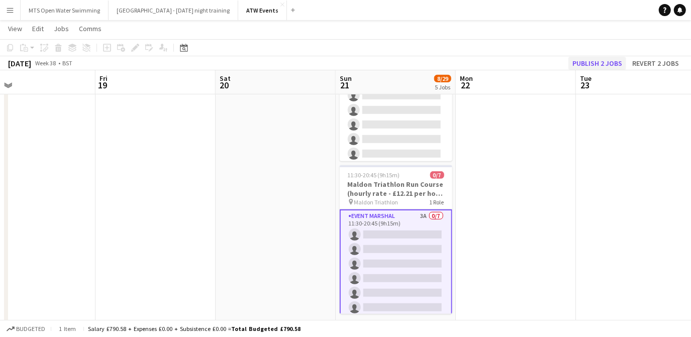  What do you see at coordinates (15, 29) in the screenshot?
I see `a: View` at bounding box center [15, 29].